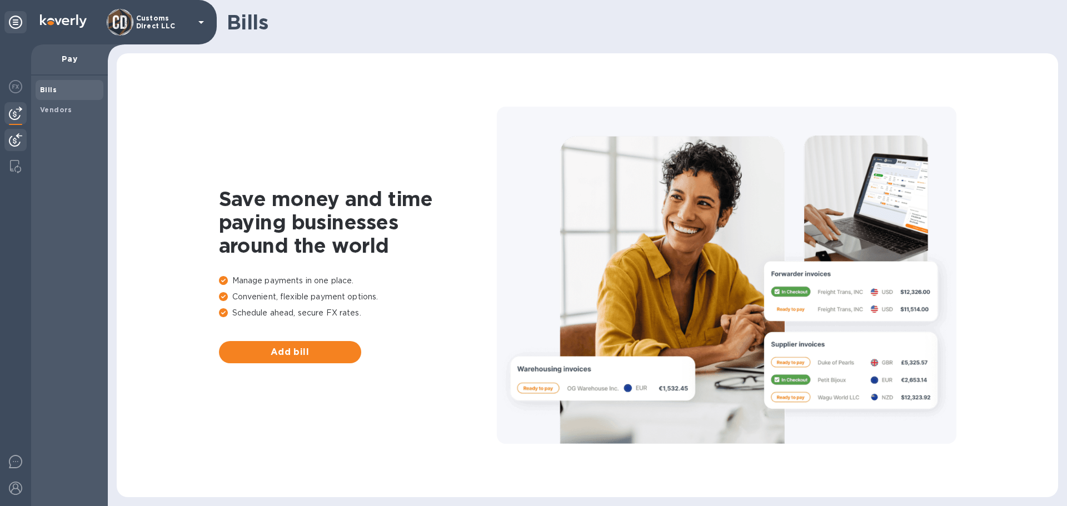  Describe the element at coordinates (63, 21) in the screenshot. I see `img: Logo` at that location.